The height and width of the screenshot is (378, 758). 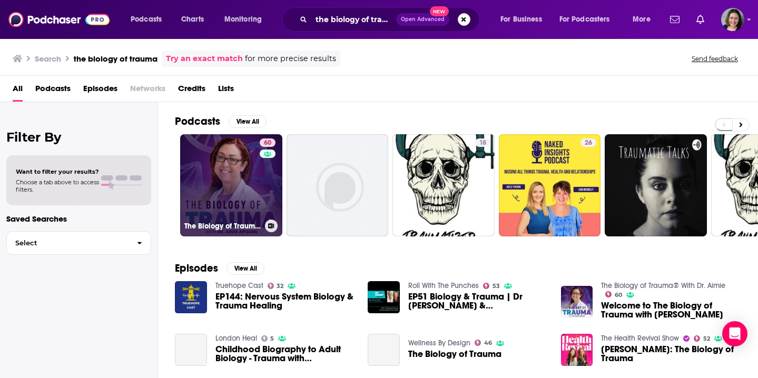 I want to click on span: Credits, so click(x=192, y=91).